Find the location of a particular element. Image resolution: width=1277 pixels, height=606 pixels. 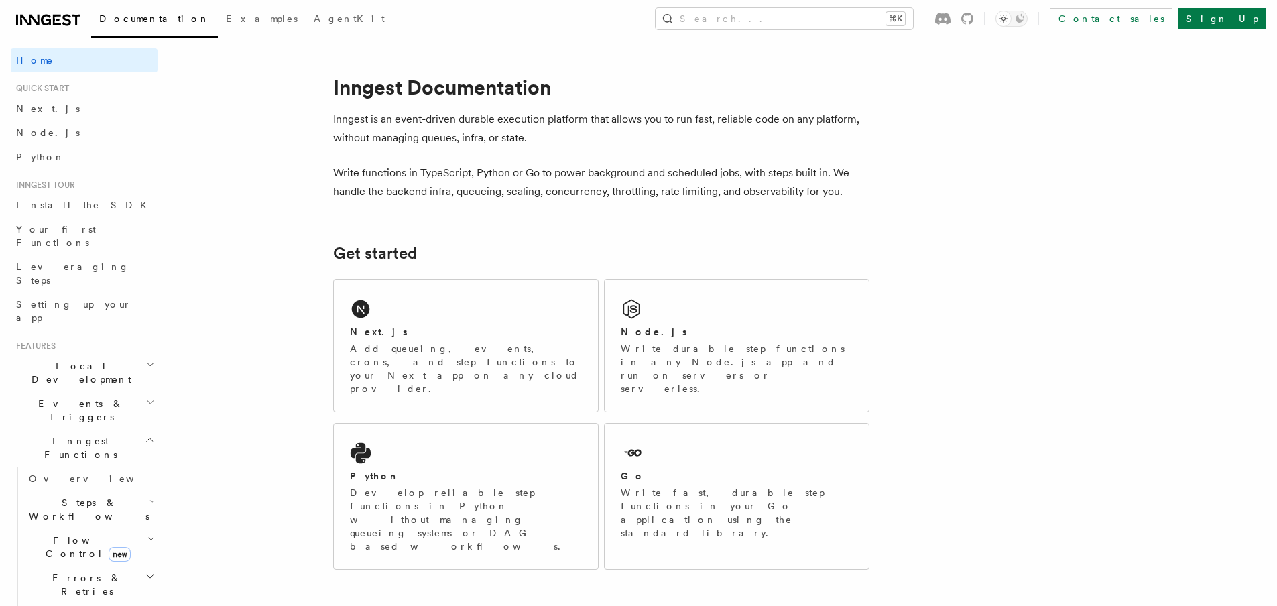

span: AgentKit is located at coordinates (349, 19).